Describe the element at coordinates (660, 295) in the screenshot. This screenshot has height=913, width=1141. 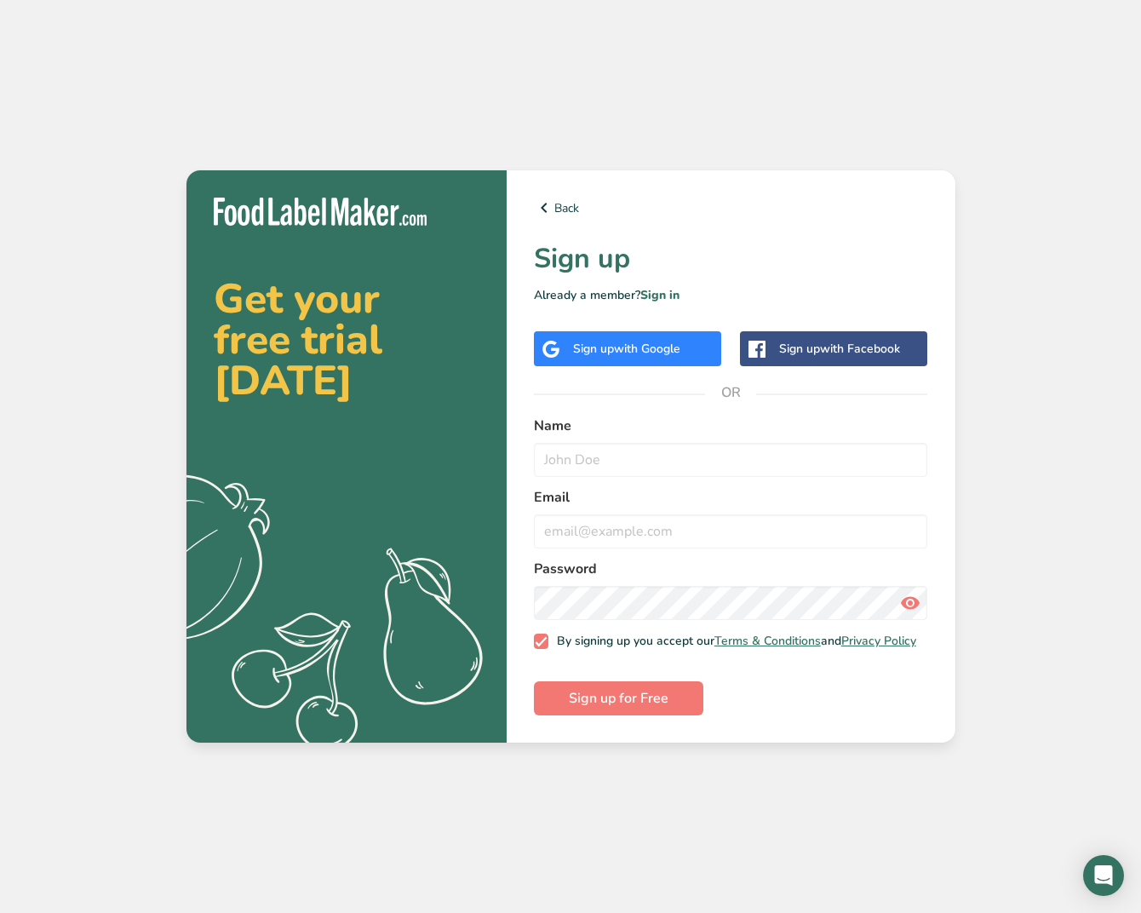
I see `a: Sign in` at that location.